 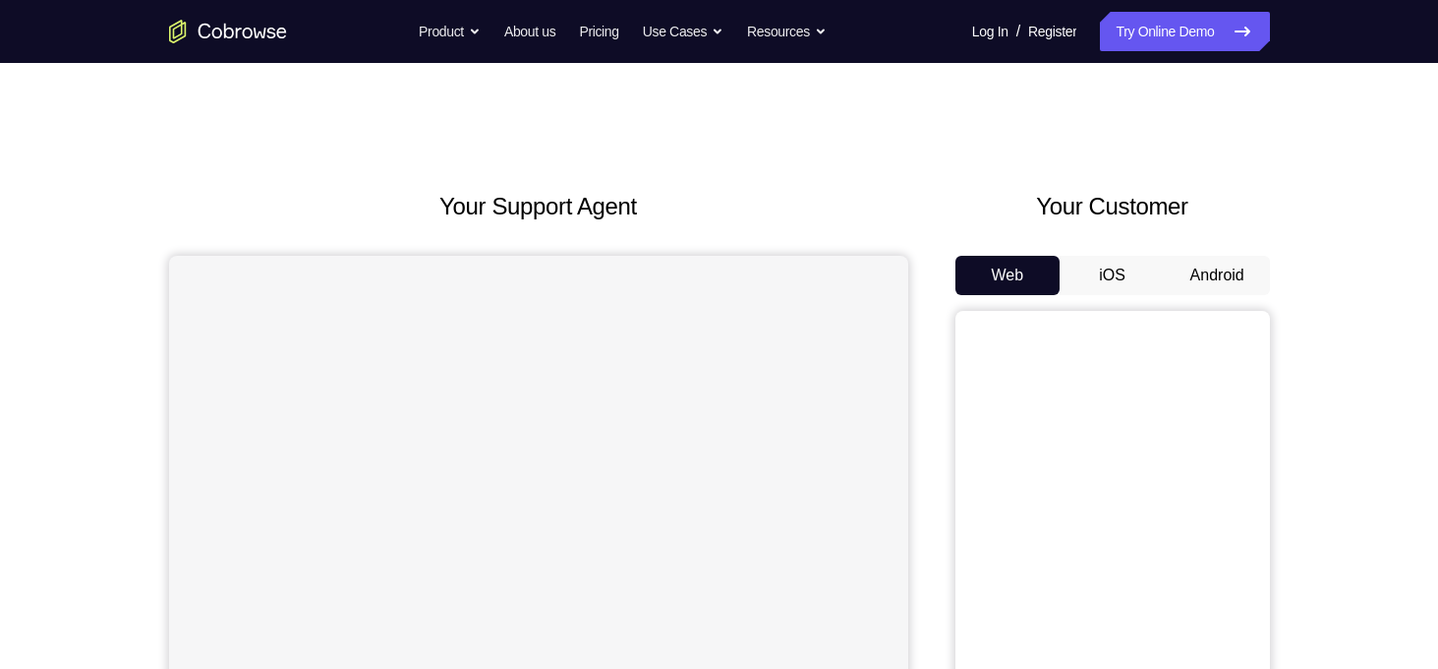 What do you see at coordinates (1008, 275) in the screenshot?
I see `button: Web` at bounding box center [1008, 275].